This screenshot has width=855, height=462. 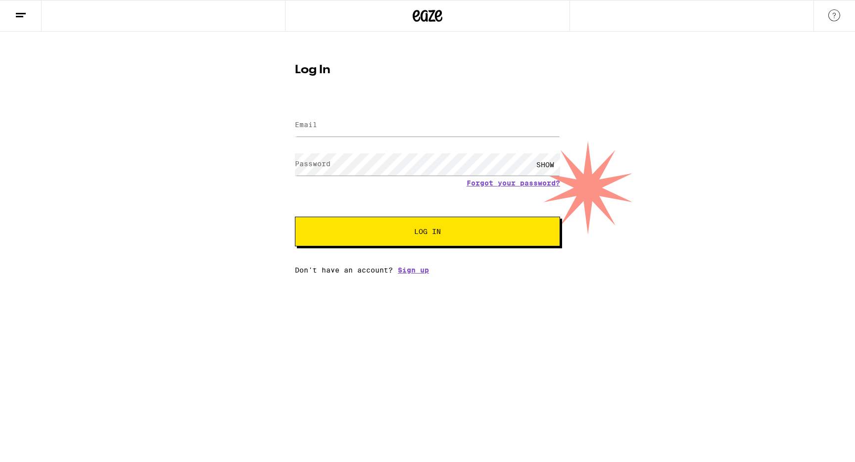 I want to click on span: Log In, so click(x=427, y=231).